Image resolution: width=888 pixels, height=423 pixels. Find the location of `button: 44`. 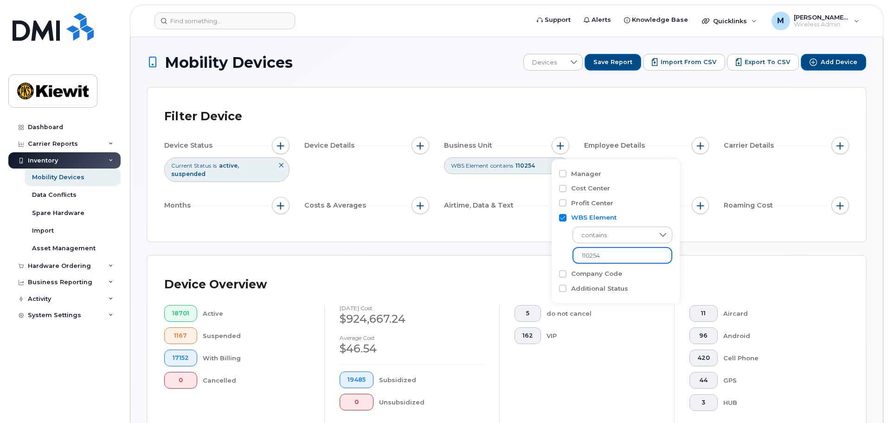

button: 44 is located at coordinates (703, 380).